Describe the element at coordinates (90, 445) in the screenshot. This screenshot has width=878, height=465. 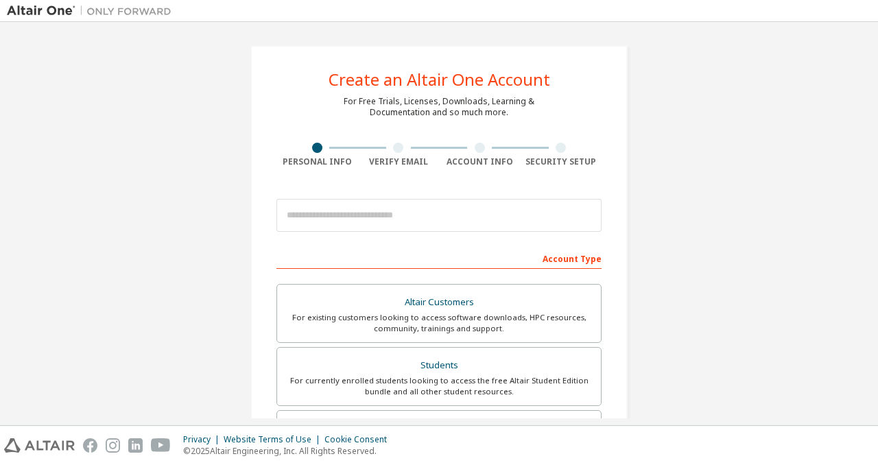
I see `img: facebook.svg` at that location.